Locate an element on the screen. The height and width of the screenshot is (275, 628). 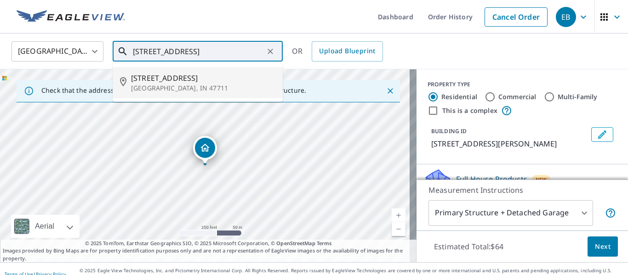
a: Terms is located at coordinates (324, 243).